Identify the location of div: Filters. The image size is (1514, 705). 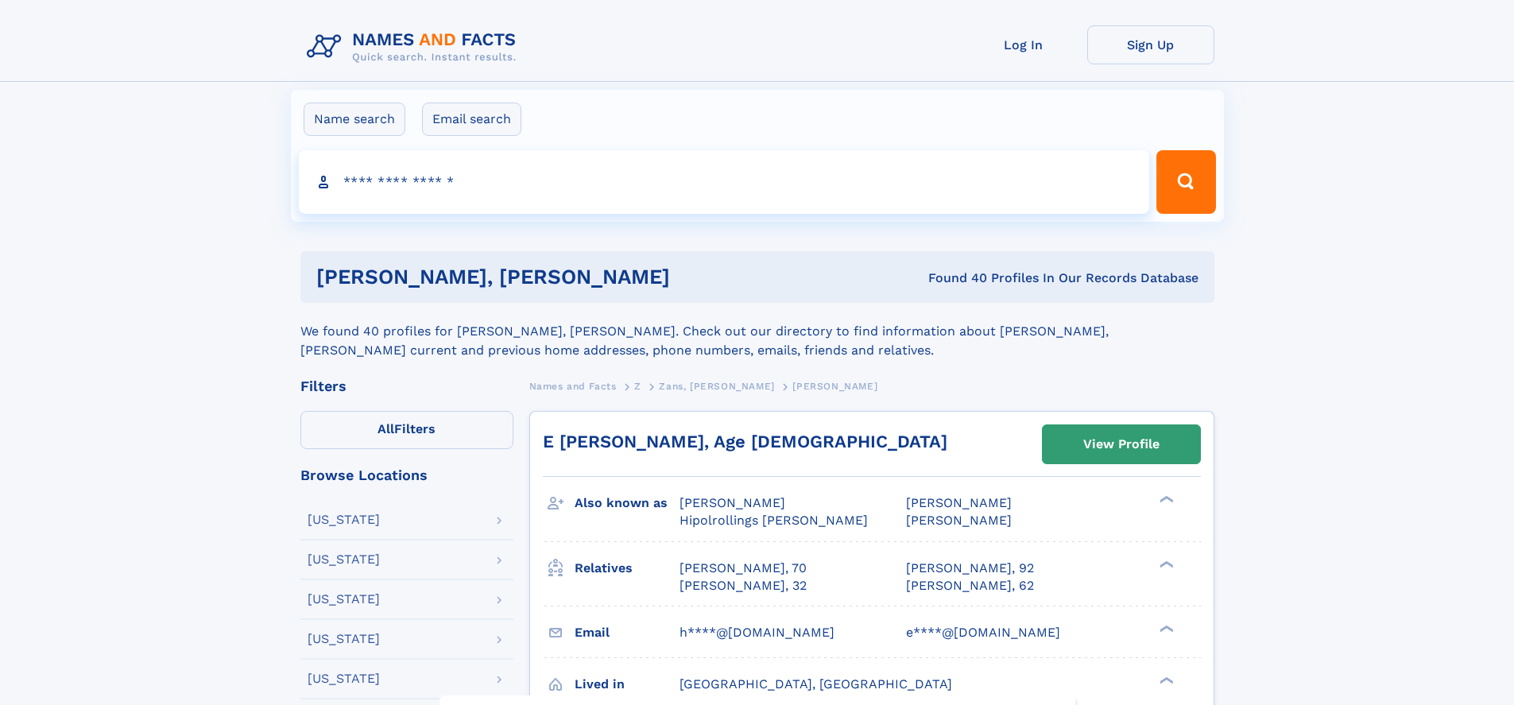
(407, 386).